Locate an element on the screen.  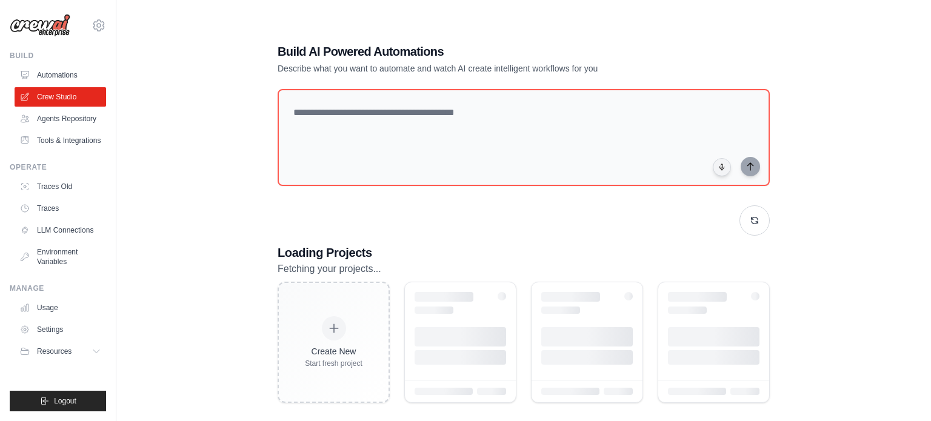
div: Start fresh project is located at coordinates (333, 363).